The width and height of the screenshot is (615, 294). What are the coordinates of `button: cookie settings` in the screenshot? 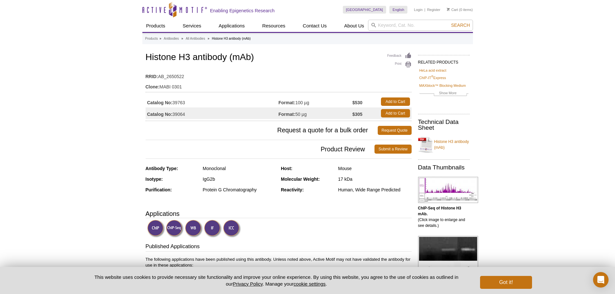 It's located at (309, 284).